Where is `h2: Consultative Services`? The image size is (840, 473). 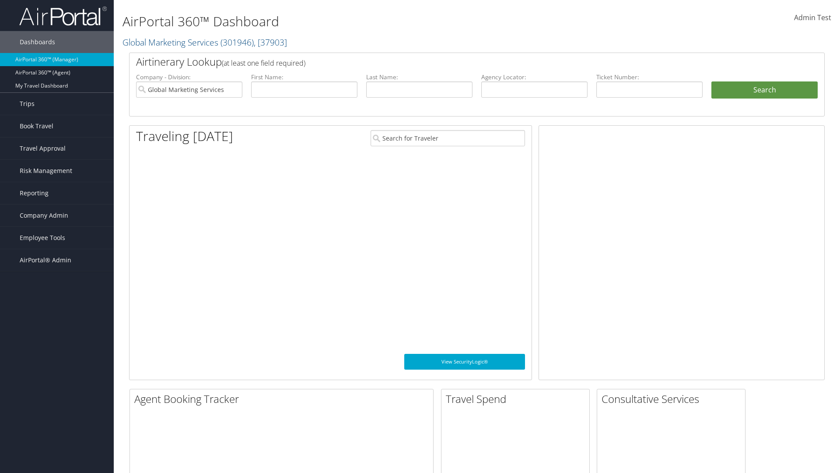
h2: Consultative Services is located at coordinates (674, 399).